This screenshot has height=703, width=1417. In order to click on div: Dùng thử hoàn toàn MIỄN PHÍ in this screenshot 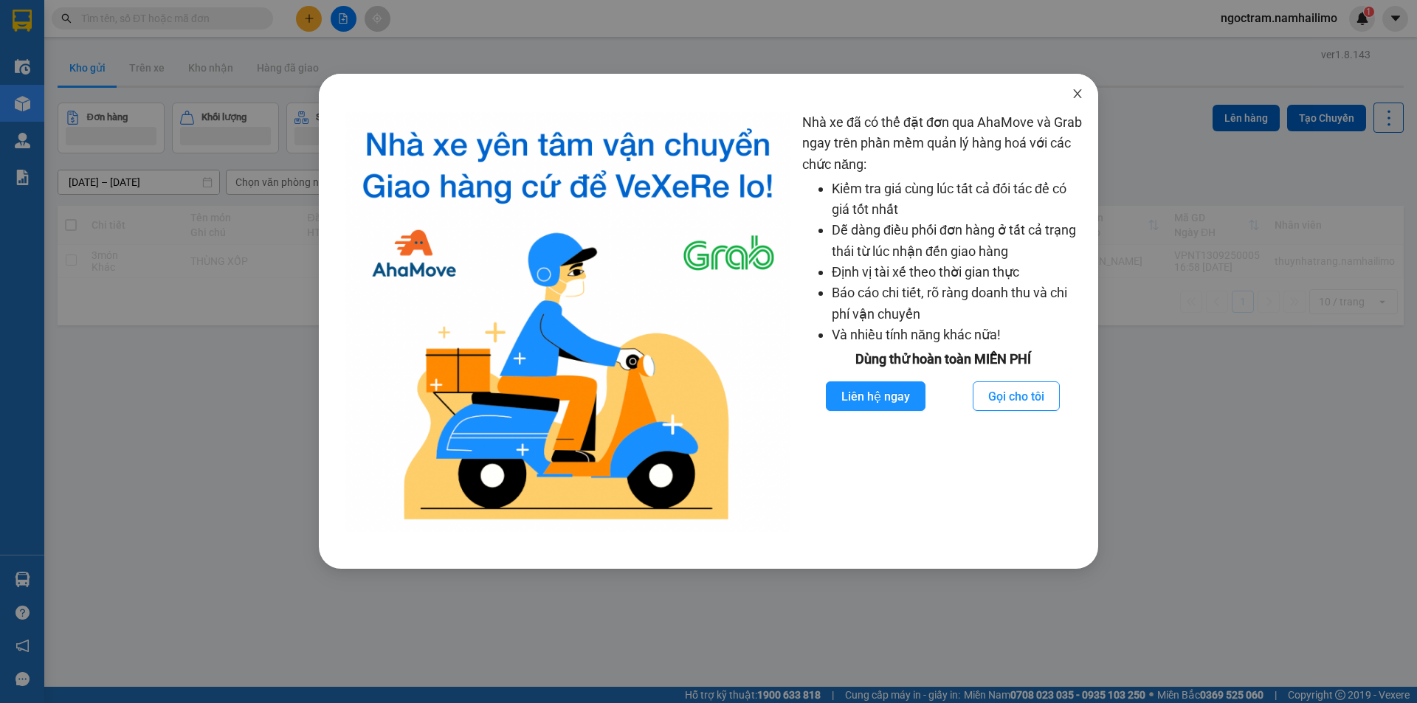, I will do `click(942, 359)`.